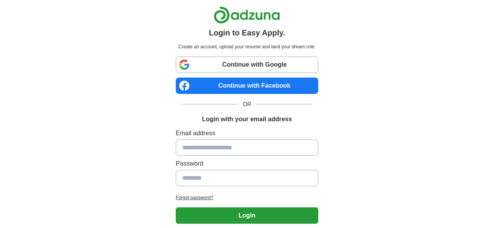  I want to click on img: Adzuna logo, so click(247, 15).